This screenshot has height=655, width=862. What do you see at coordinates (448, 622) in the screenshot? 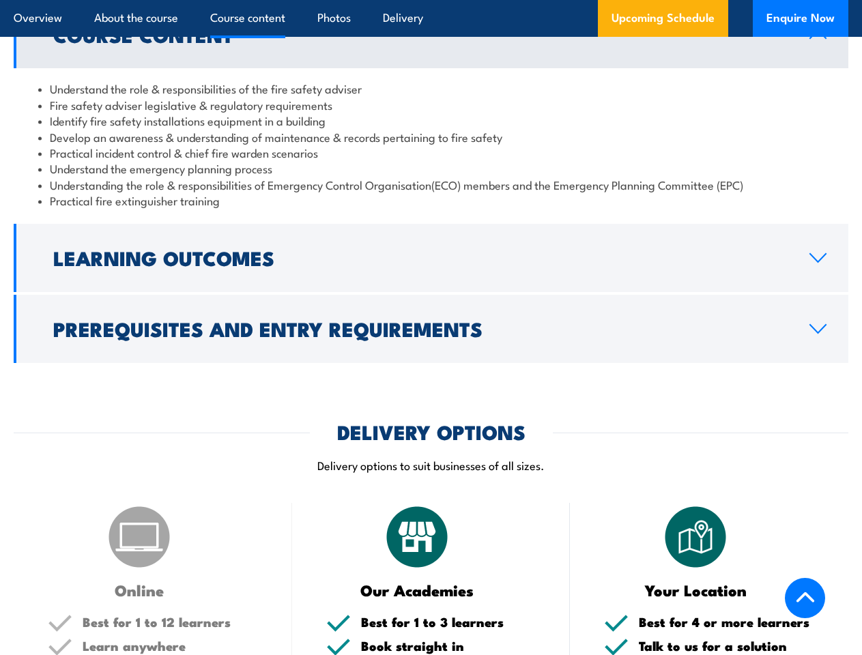
I see `h5: Best for 1 to 3 learners` at bounding box center [448, 622].